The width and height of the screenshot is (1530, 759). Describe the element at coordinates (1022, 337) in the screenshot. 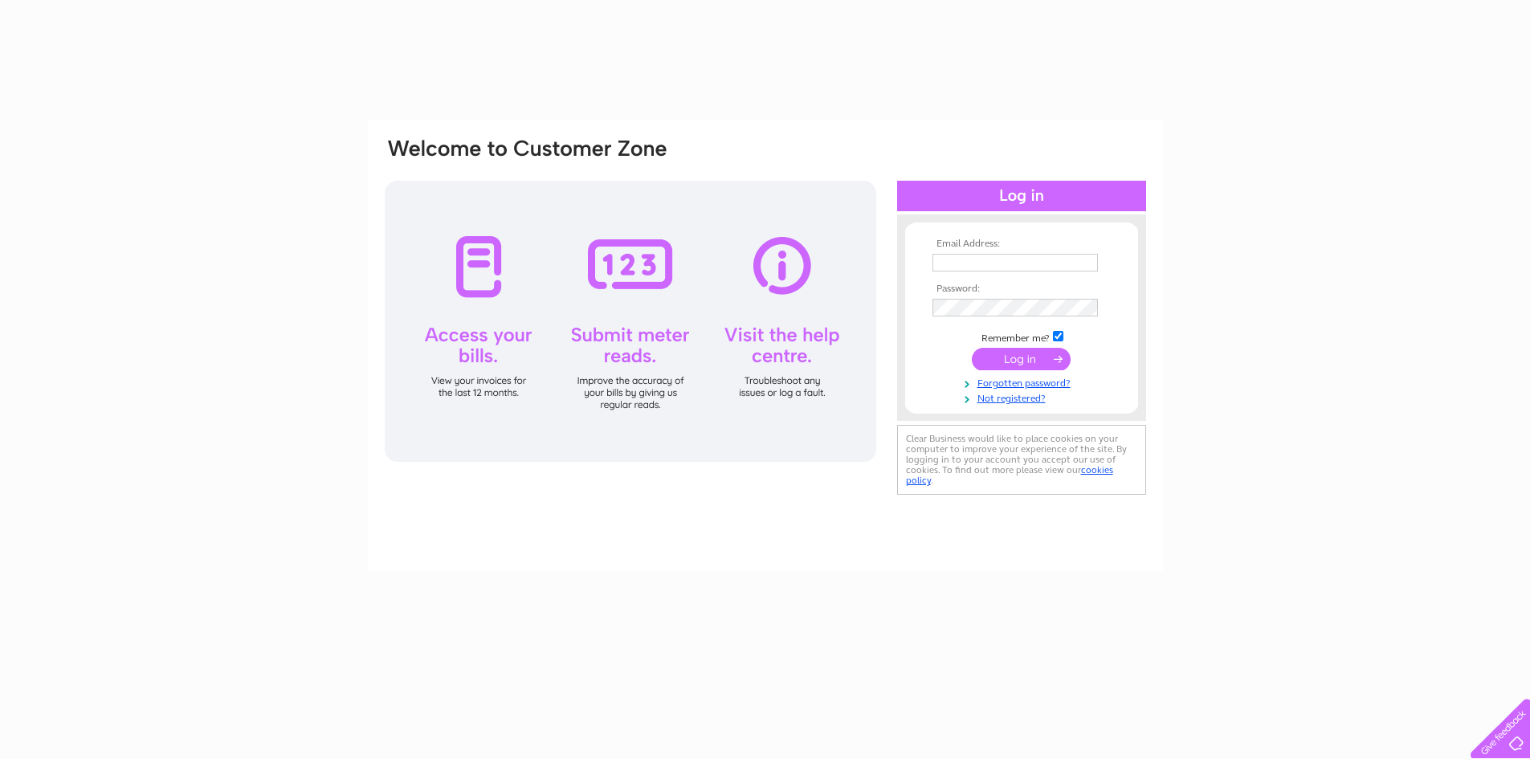

I see `td: Remember me?` at that location.